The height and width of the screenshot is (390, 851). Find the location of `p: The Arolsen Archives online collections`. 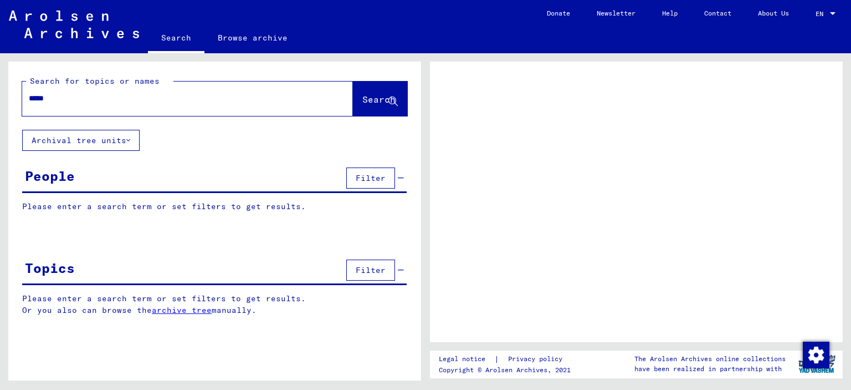

p: The Arolsen Archives online collections is located at coordinates (710, 359).